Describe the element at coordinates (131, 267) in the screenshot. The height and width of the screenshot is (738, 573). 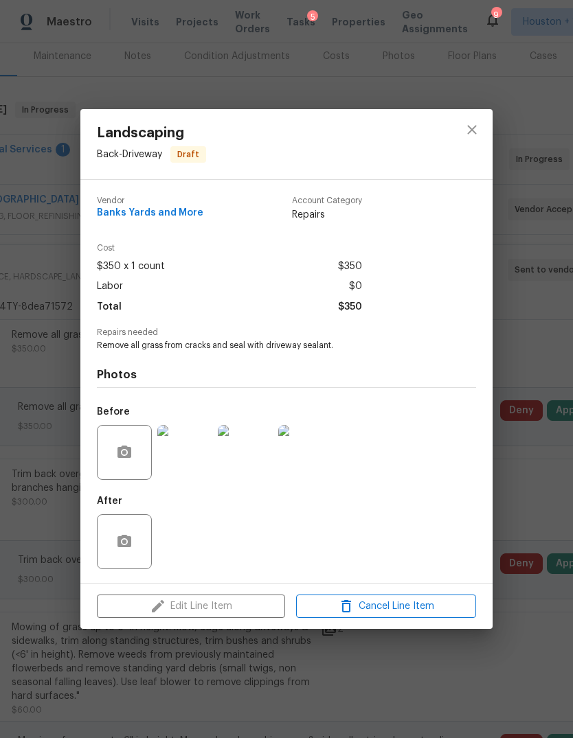
I see `span: $350 x 1 count` at that location.